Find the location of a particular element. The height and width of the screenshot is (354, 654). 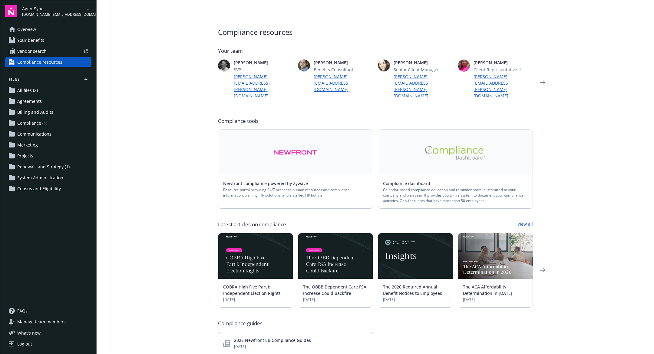

a: Marketing is located at coordinates (48, 145).